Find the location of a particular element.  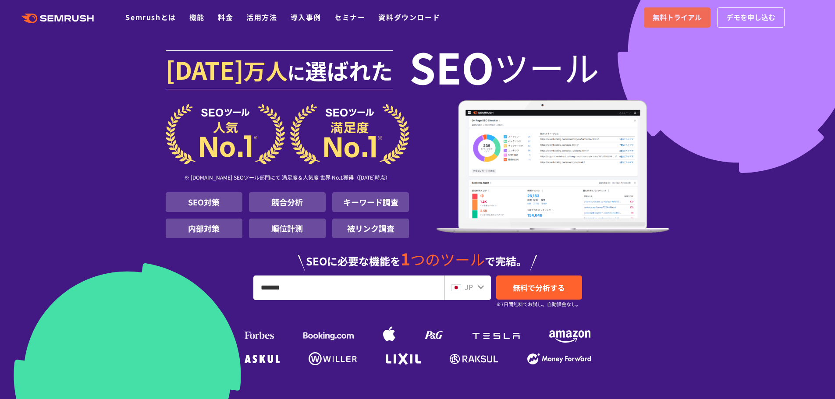

span: デモを申し込む is located at coordinates (751, 18).